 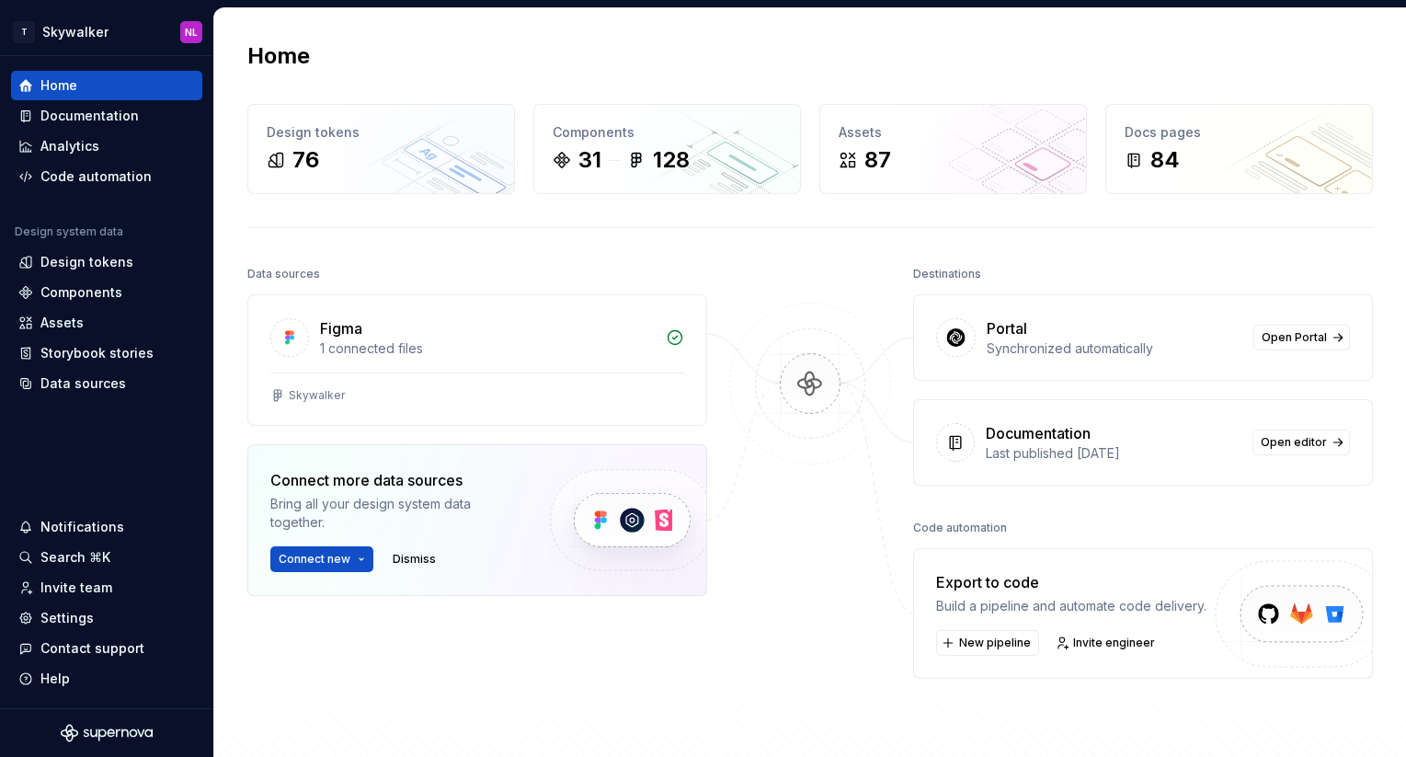 I want to click on div: Settings, so click(x=67, y=618).